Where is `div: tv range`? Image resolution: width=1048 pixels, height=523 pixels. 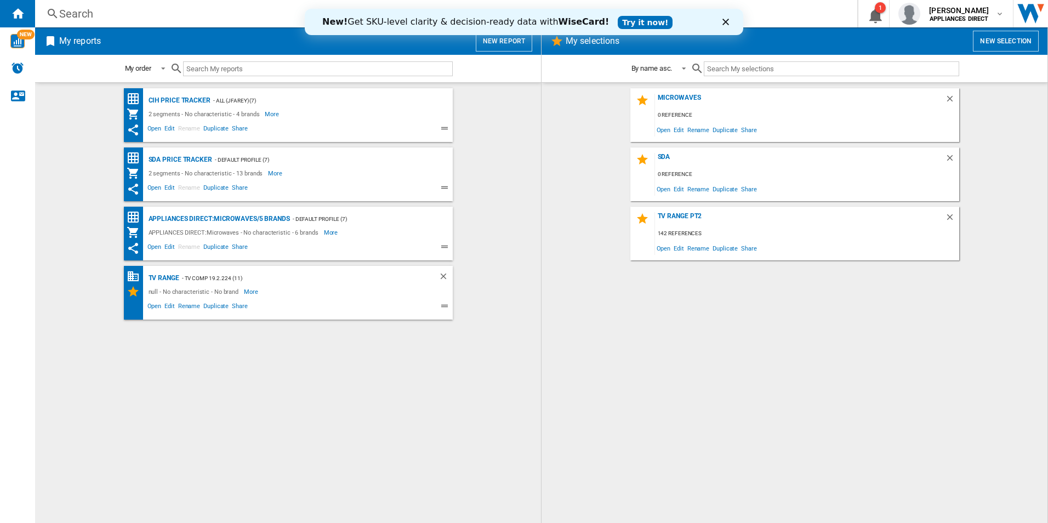
div: tv range is located at coordinates (162, 278).